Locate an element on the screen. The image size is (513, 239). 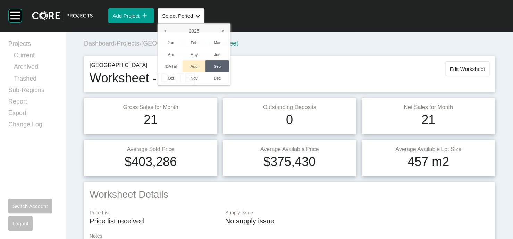
li: Aug is located at coordinates (194, 66).